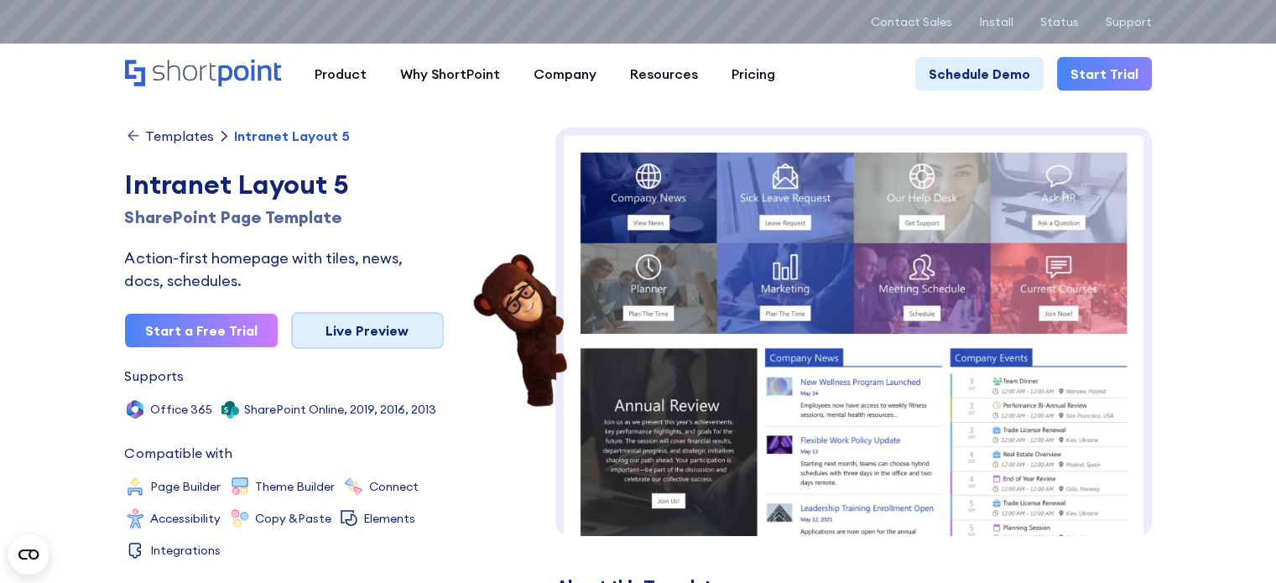 The width and height of the screenshot is (1276, 583). What do you see at coordinates (169, 136) in the screenshot?
I see `a: Templates` at bounding box center [169, 136].